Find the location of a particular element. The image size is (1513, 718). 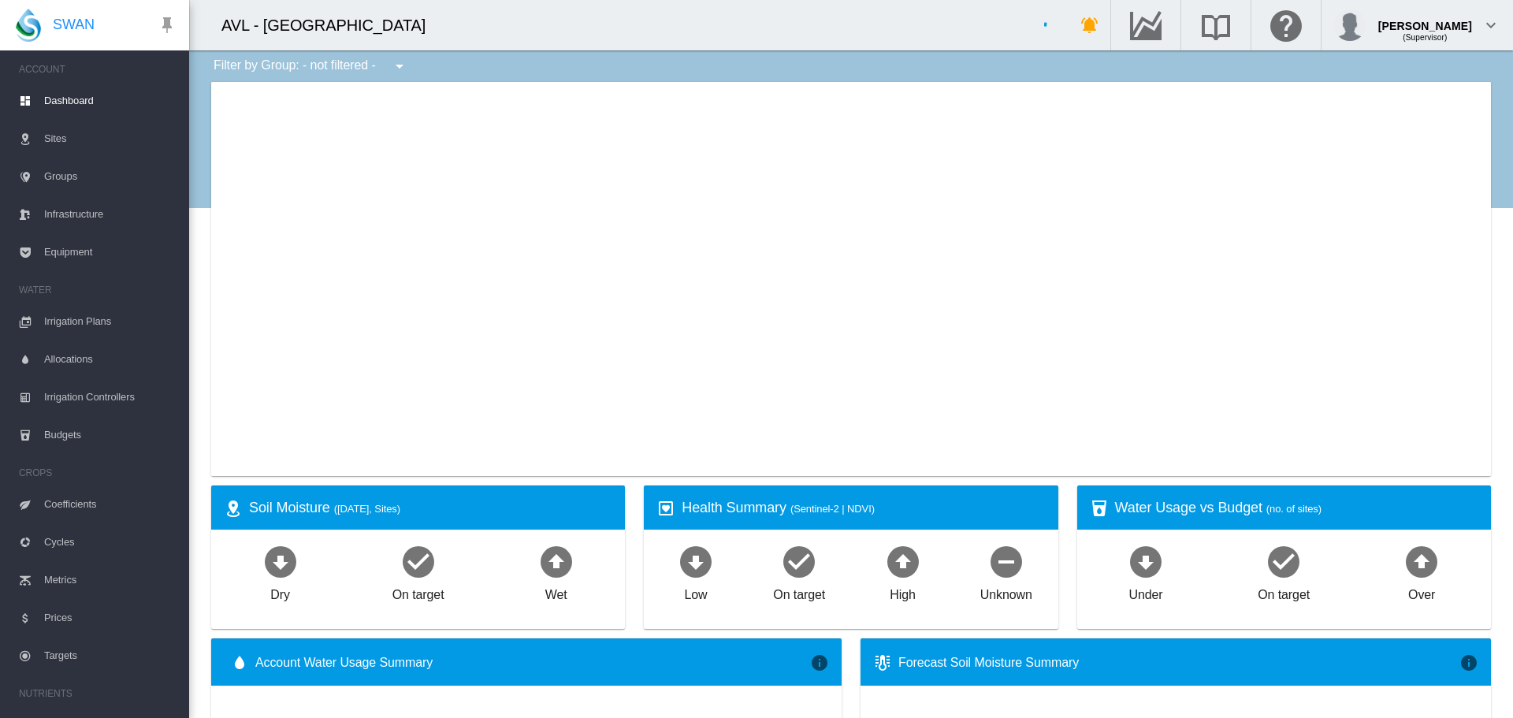

button: icon-bell-ring is located at coordinates (1090, 25).